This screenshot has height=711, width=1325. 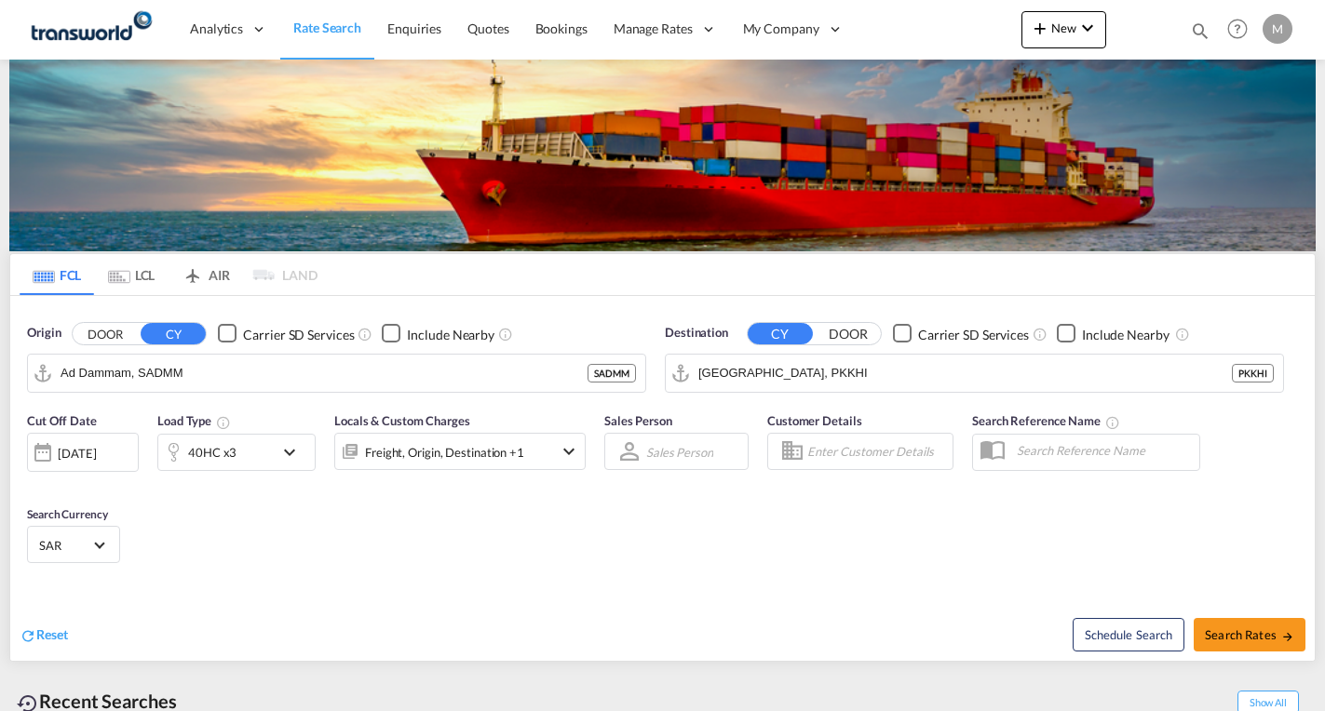 I want to click on input: Enter Customer Details, so click(x=877, y=452).